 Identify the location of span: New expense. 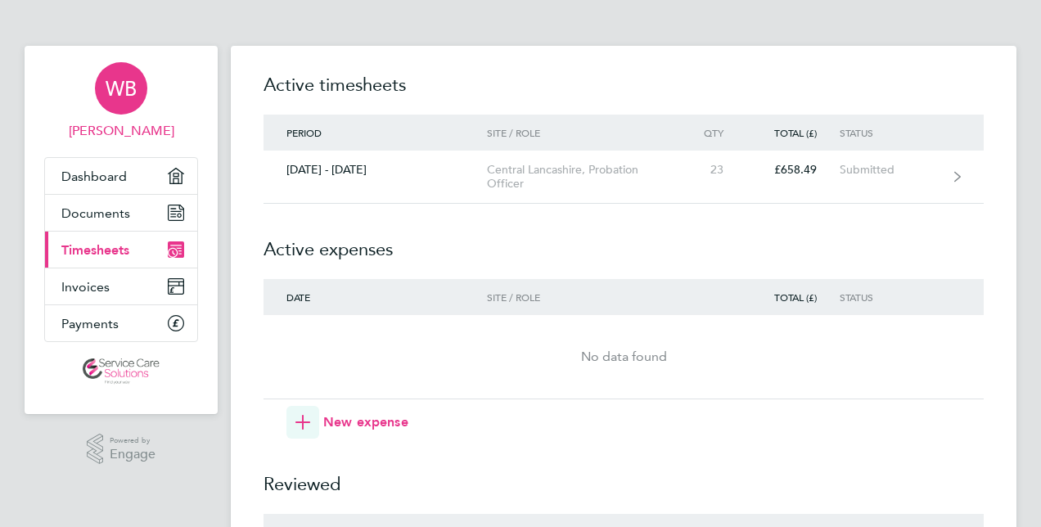
(366, 422).